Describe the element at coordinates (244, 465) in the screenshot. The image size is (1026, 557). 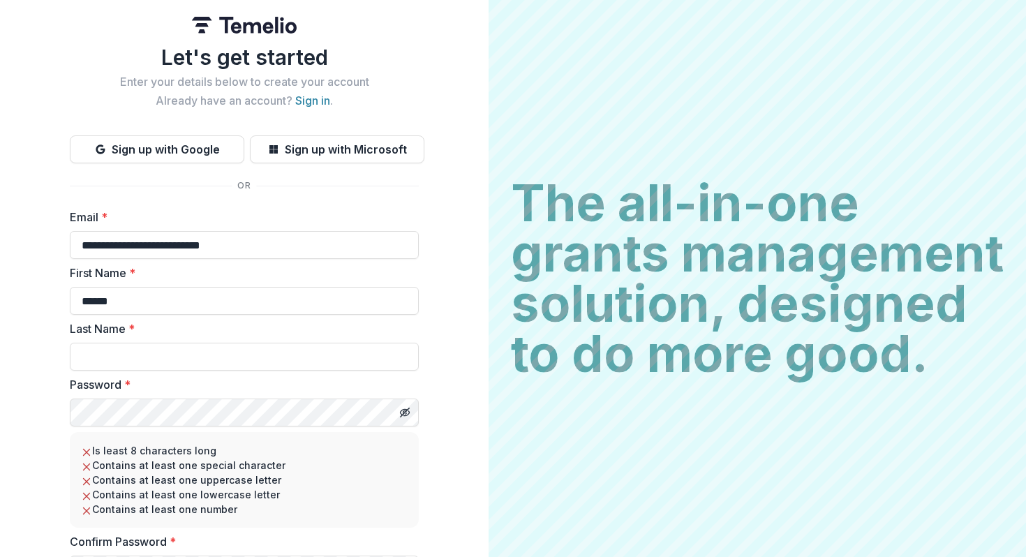
I see `li: Contains at least one special character` at that location.